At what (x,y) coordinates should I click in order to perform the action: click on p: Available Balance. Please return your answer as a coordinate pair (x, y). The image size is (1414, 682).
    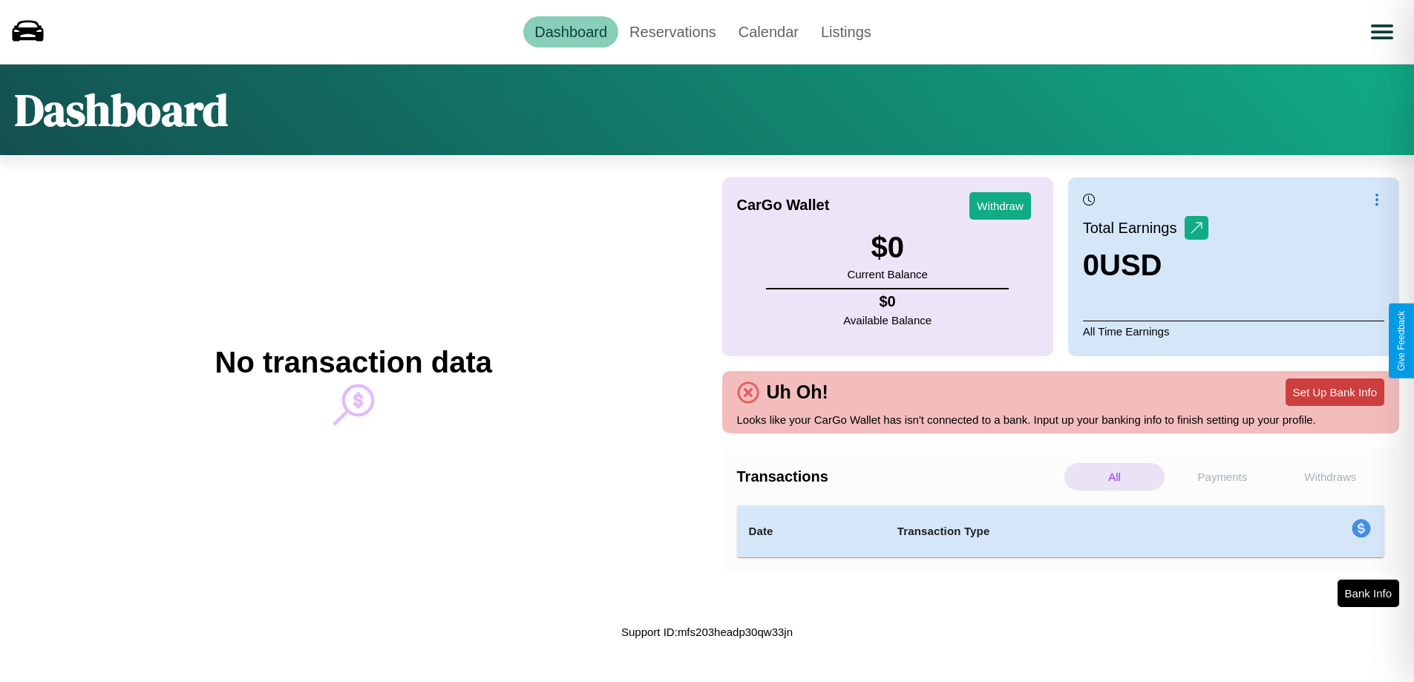
    Looking at the image, I should click on (887, 320).